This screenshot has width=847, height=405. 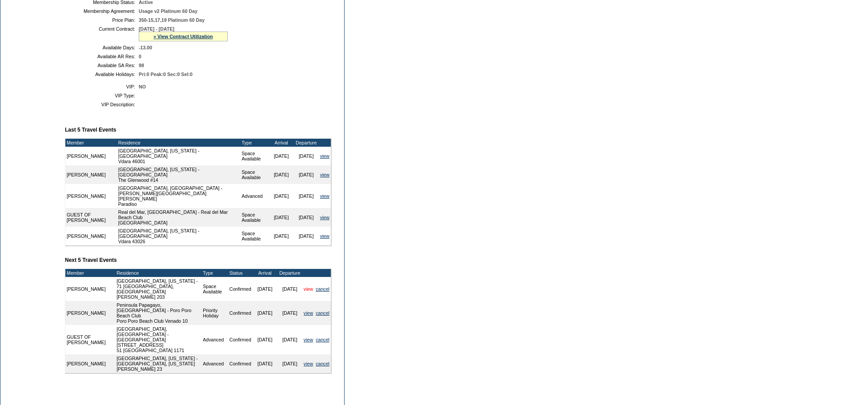 What do you see at coordinates (168, 11) in the screenshot?
I see `span: Usage v2 Platinum 60 Day` at bounding box center [168, 11].